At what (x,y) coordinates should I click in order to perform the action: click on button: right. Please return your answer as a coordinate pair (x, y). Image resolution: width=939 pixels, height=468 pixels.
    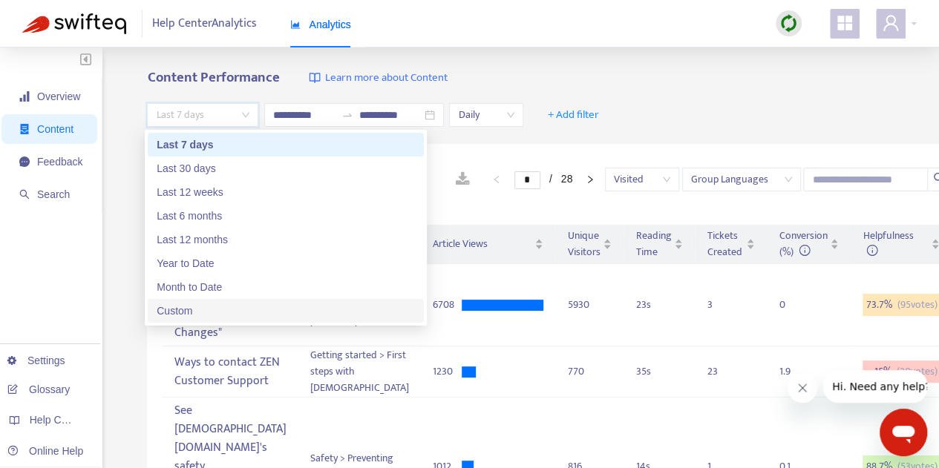
    Looking at the image, I should click on (590, 180).